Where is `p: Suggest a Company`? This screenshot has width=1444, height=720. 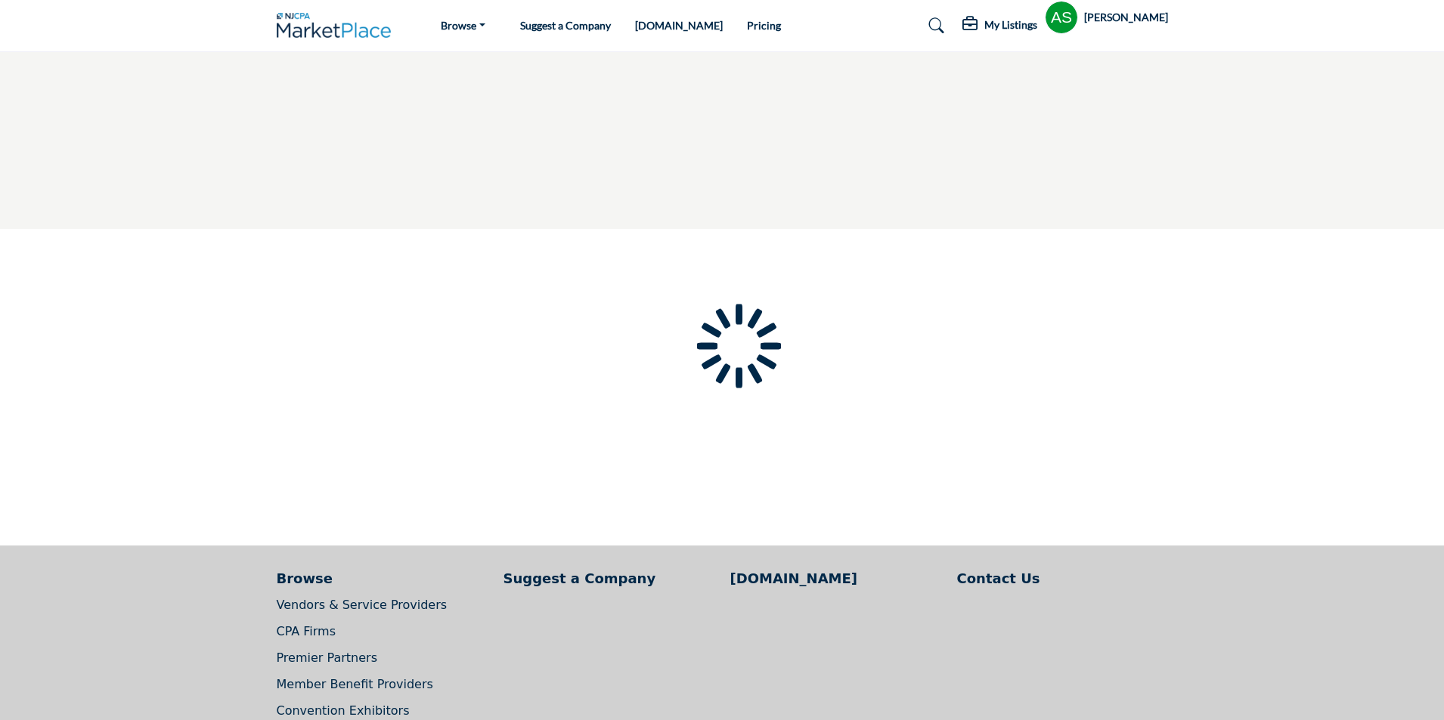
p: Suggest a Company is located at coordinates (608, 578).